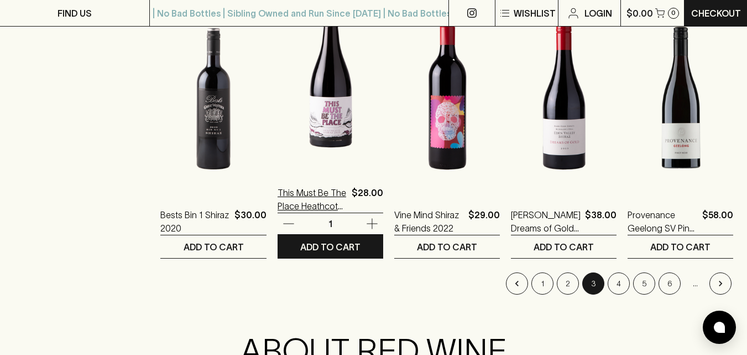 This screenshot has width=747, height=355. What do you see at coordinates (484, 221) in the screenshot?
I see `p: $29.00` at bounding box center [484, 221].